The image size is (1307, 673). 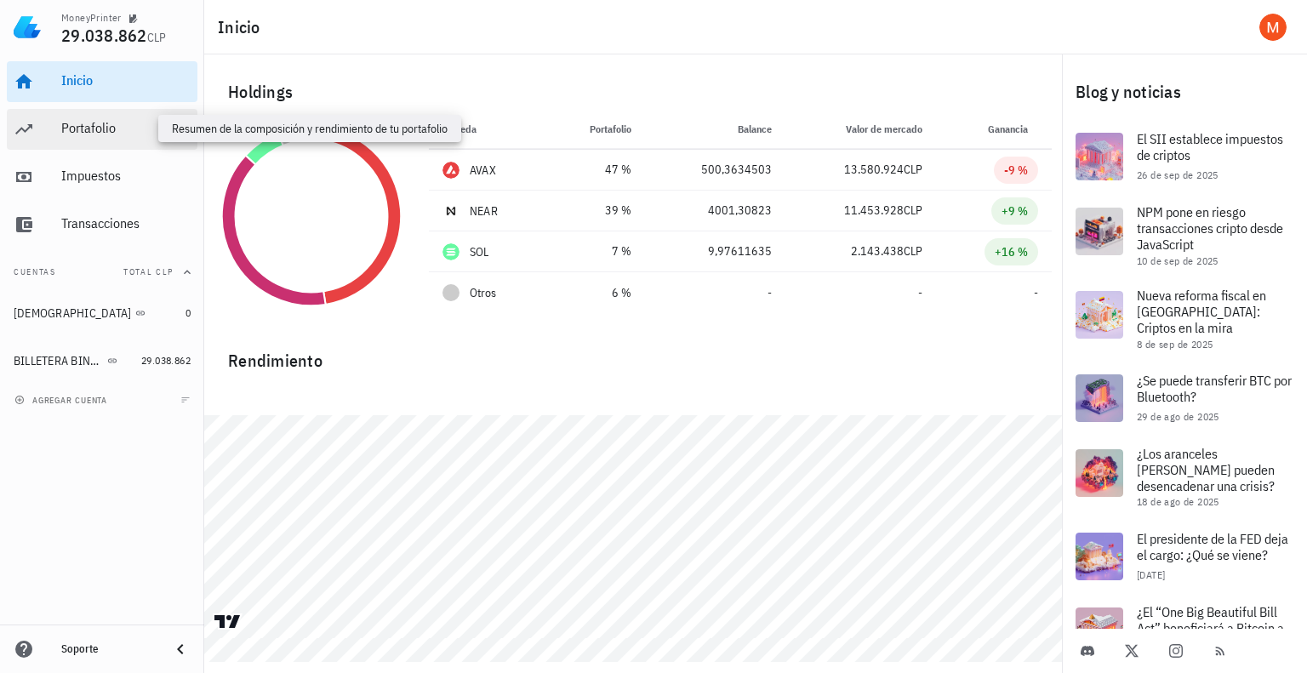 I want to click on span: 11.453.928, so click(x=874, y=210).